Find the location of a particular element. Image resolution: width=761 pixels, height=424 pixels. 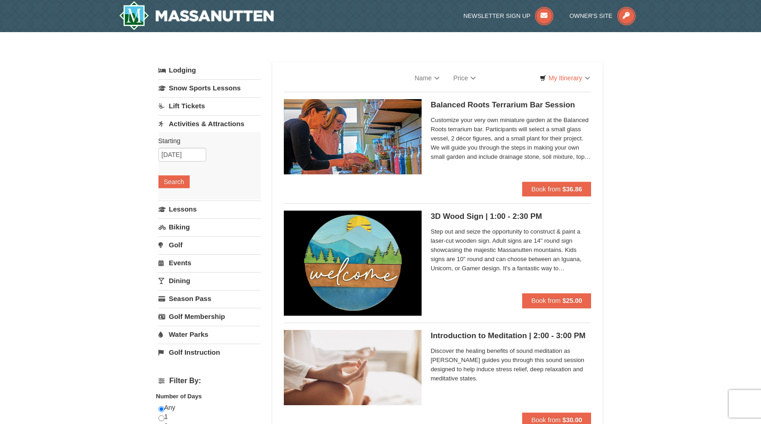

a: Massanutten Resort is located at coordinates (197, 16).